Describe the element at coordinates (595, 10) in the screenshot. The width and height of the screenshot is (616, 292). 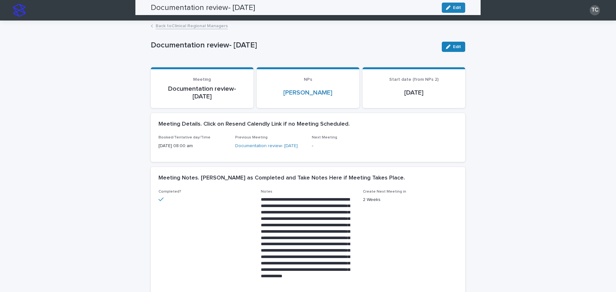
I see `div: TC` at that location.